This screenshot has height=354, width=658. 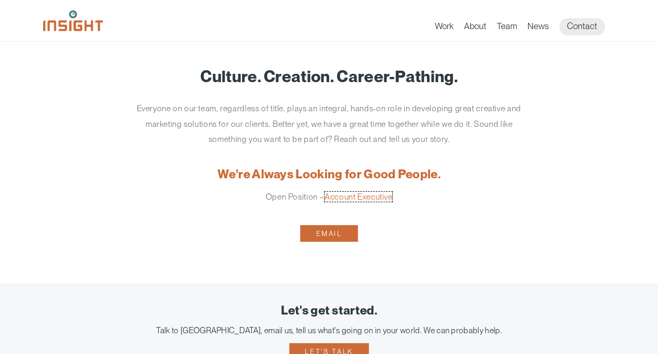 I want to click on a: News, so click(x=538, y=28).